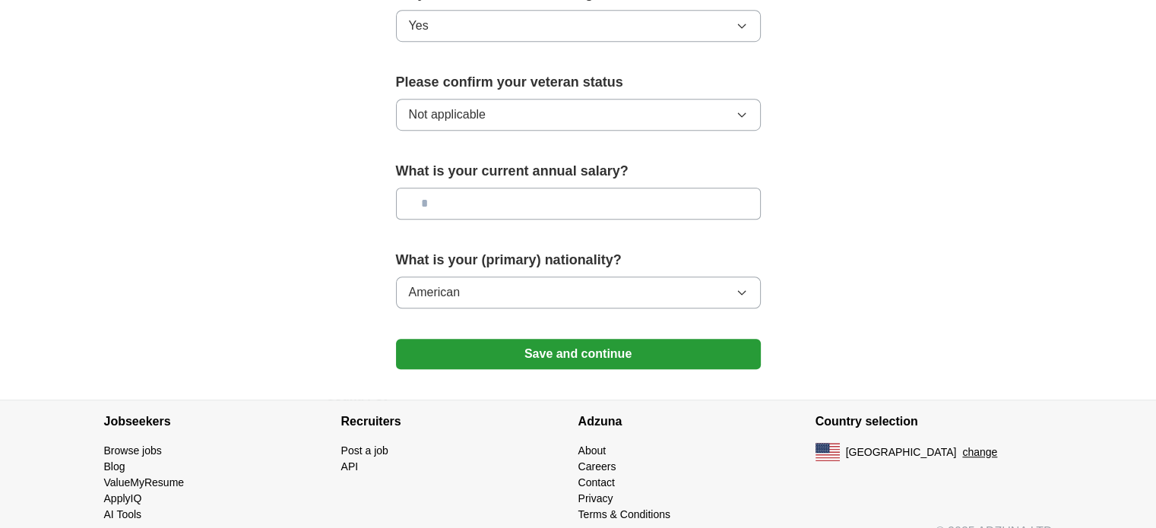 The image size is (1156, 528). I want to click on span: Not applicable, so click(447, 115).